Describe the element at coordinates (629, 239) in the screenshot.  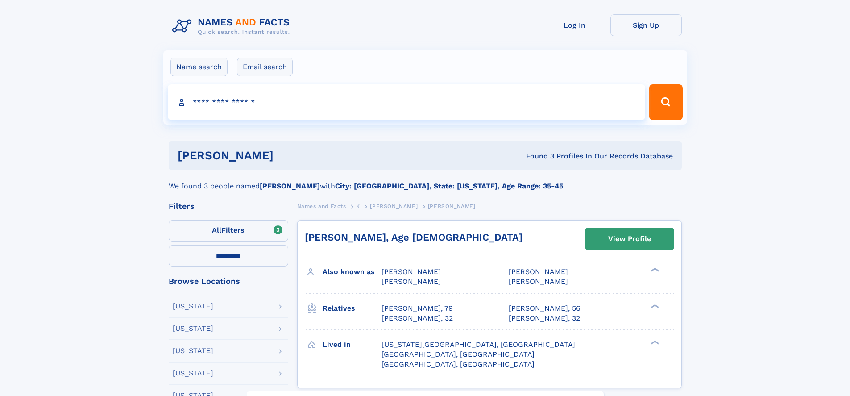
I see `div: View Profile` at that location.